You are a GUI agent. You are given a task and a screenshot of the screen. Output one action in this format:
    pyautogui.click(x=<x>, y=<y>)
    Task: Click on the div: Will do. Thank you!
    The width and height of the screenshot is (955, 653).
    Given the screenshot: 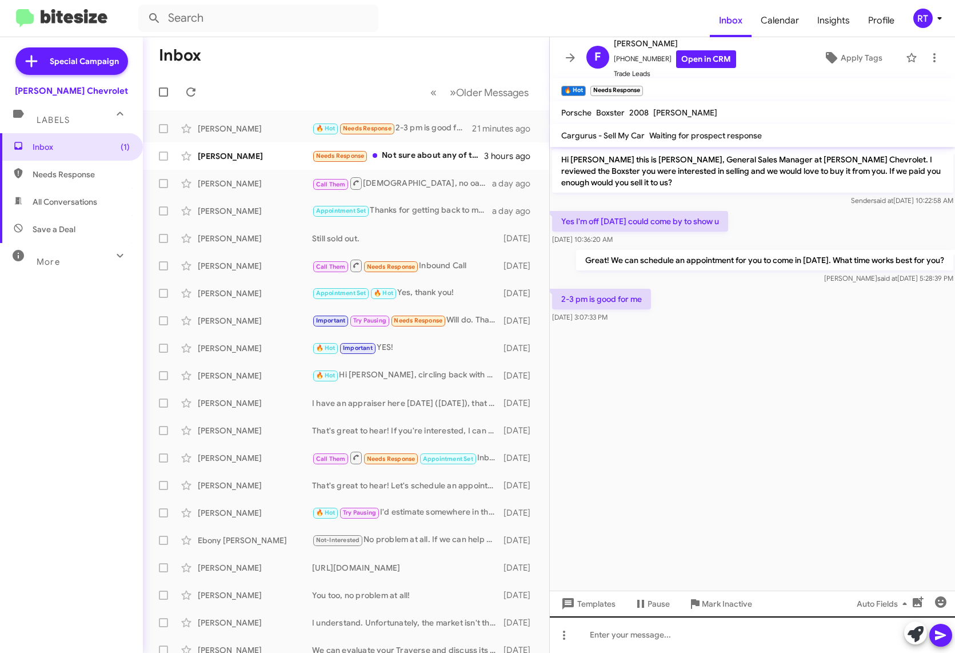 What is the action you would take?
    pyautogui.click(x=407, y=320)
    